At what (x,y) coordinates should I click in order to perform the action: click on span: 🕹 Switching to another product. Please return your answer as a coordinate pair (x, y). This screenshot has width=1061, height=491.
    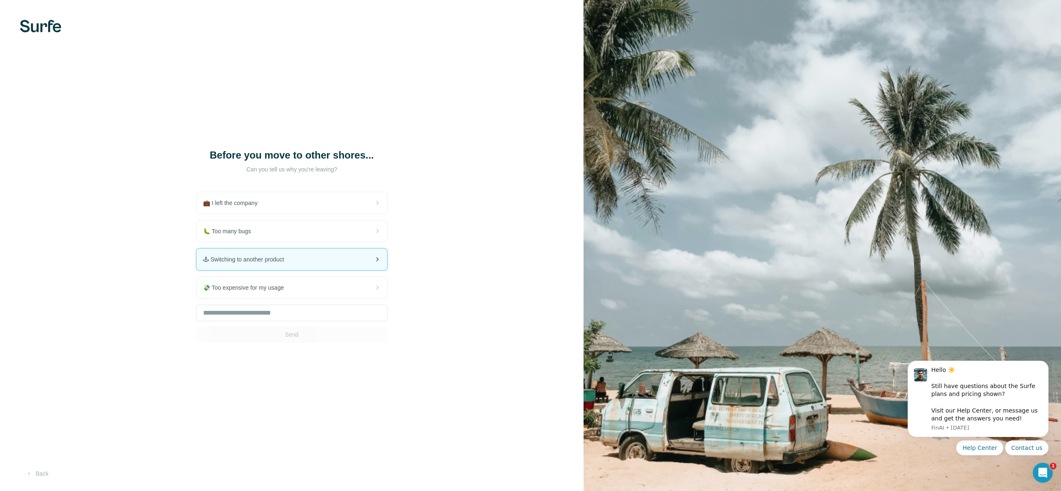
    Looking at the image, I should click on (247, 259).